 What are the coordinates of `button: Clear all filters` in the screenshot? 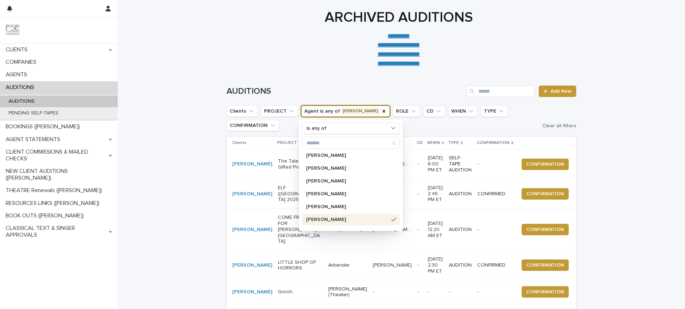 It's located at (558, 126).